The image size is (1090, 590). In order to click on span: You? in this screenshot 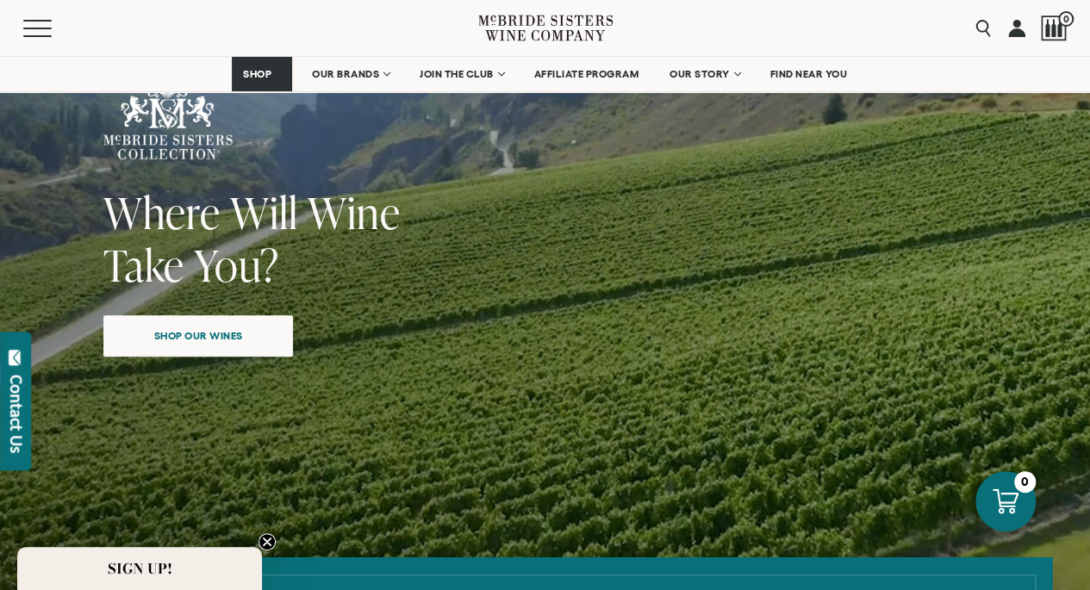, I will do `click(236, 264)`.